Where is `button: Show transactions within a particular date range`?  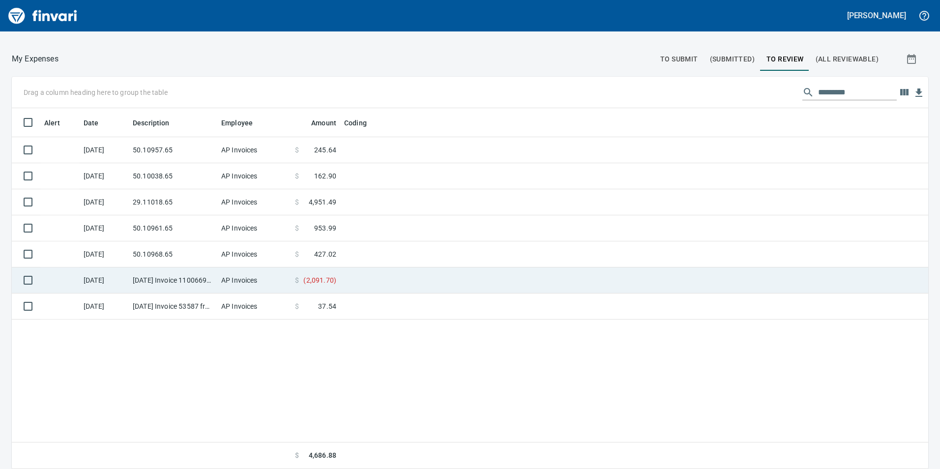
button: Show transactions within a particular date range is located at coordinates (912, 59).